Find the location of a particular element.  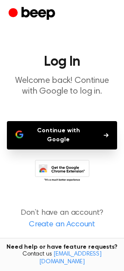

p: Don’t have an account? is located at coordinates (62, 219).